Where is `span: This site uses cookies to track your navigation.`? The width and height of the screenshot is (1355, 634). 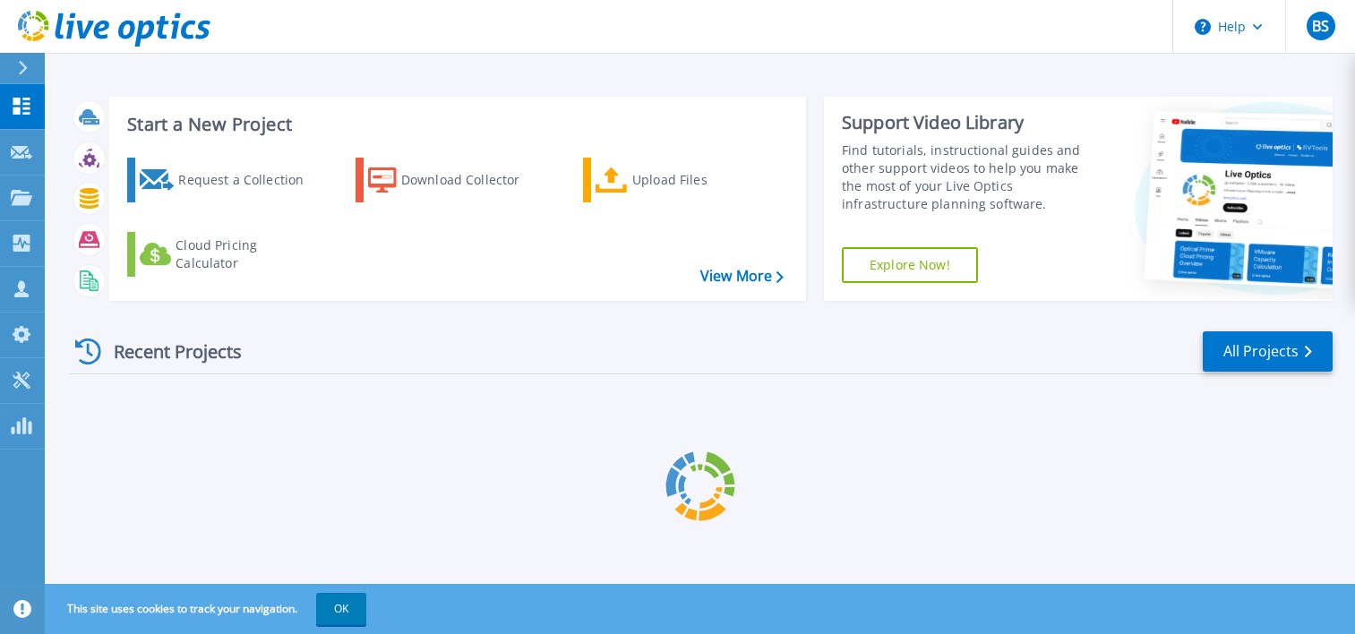 span: This site uses cookies to track your navigation. is located at coordinates (208, 609).